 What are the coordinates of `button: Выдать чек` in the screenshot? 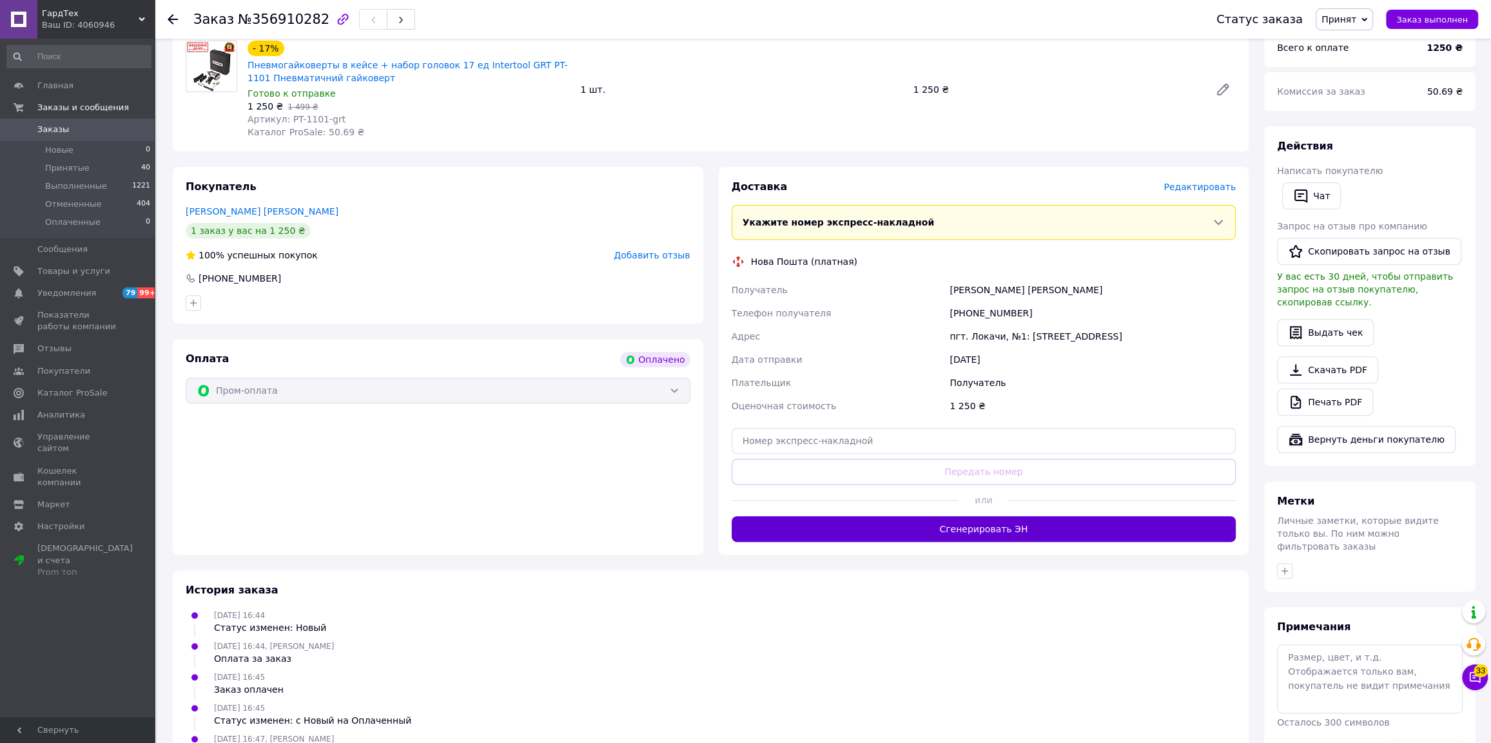 It's located at (1325, 333).